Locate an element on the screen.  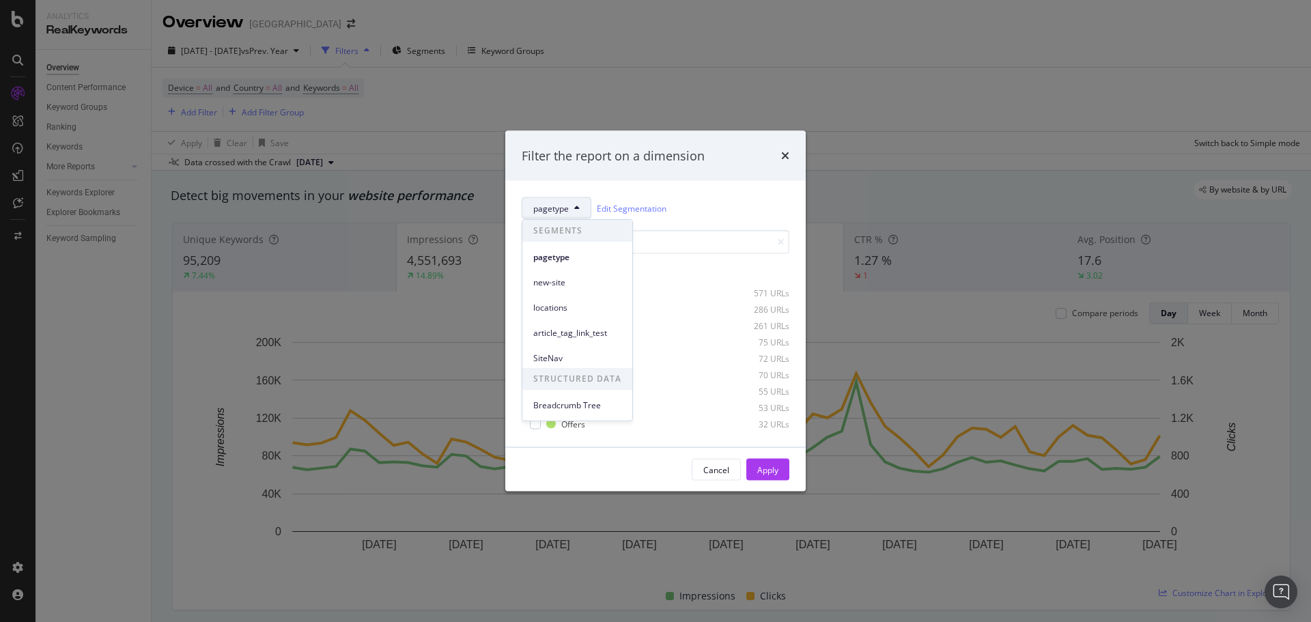
button: Cancel is located at coordinates (716, 470).